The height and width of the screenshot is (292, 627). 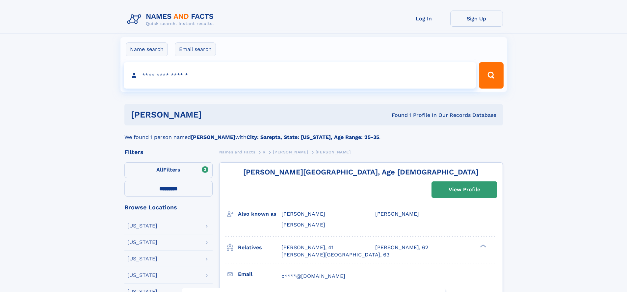 I want to click on a: R, so click(x=264, y=152).